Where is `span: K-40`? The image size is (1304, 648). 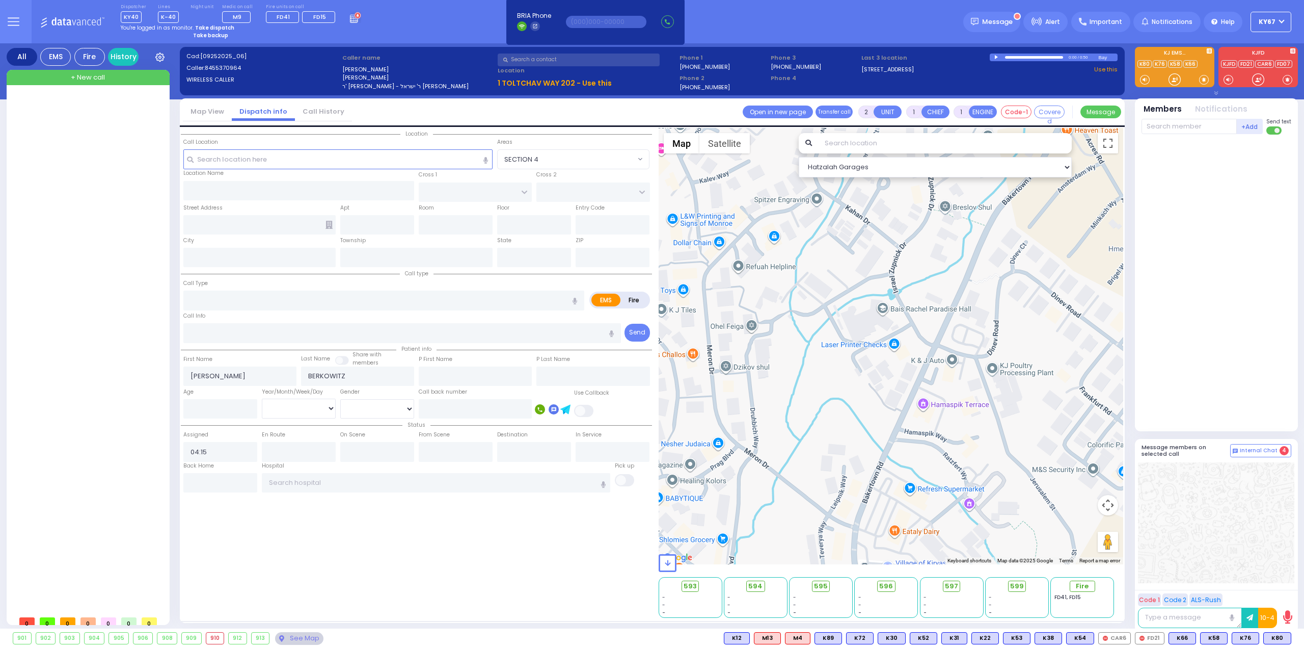 span: K-40 is located at coordinates (168, 17).